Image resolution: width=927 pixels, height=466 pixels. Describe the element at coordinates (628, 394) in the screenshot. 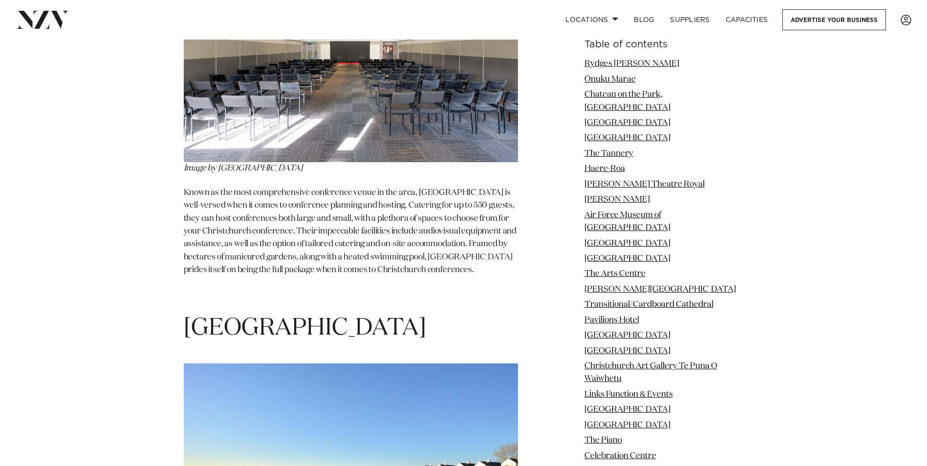

I see `a: Links Function & Events` at that location.